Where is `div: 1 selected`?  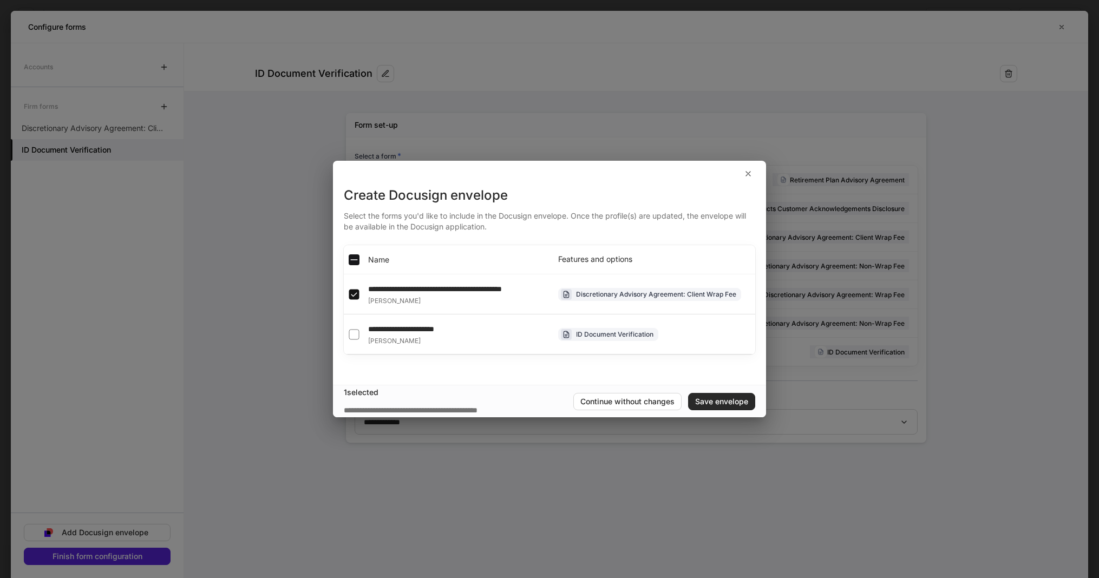
div: 1 selected is located at coordinates (458, 392).